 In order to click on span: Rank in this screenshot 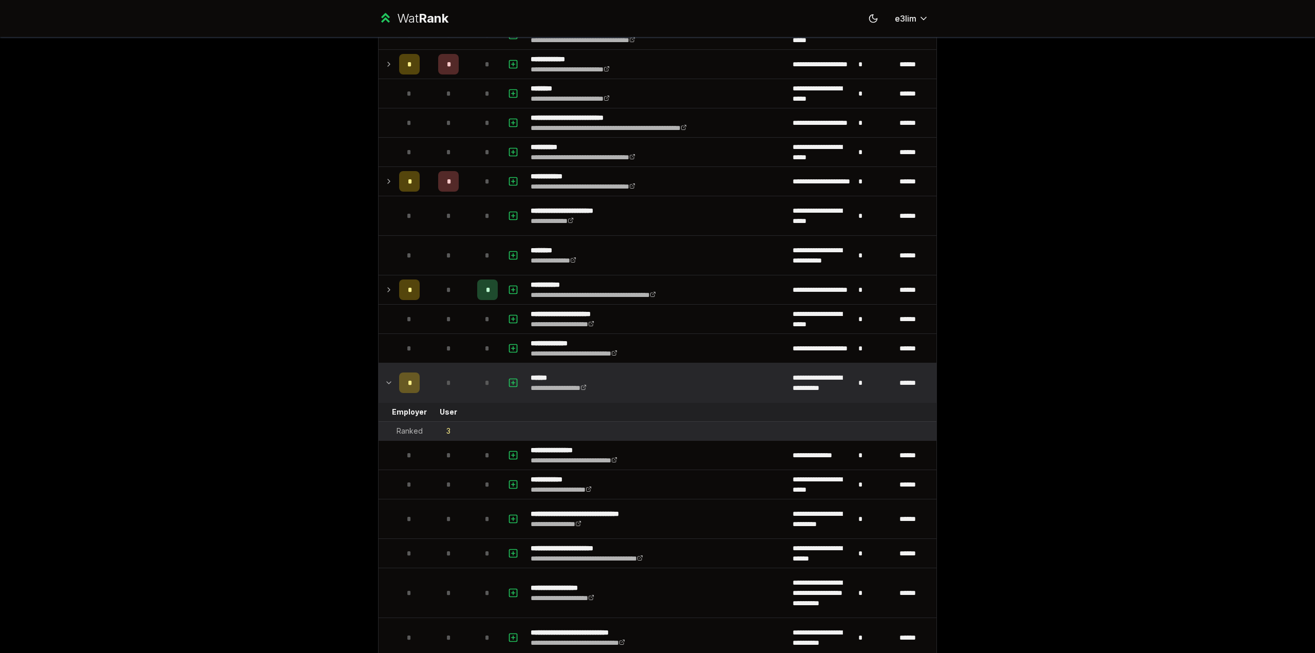, I will do `click(433, 18)`.